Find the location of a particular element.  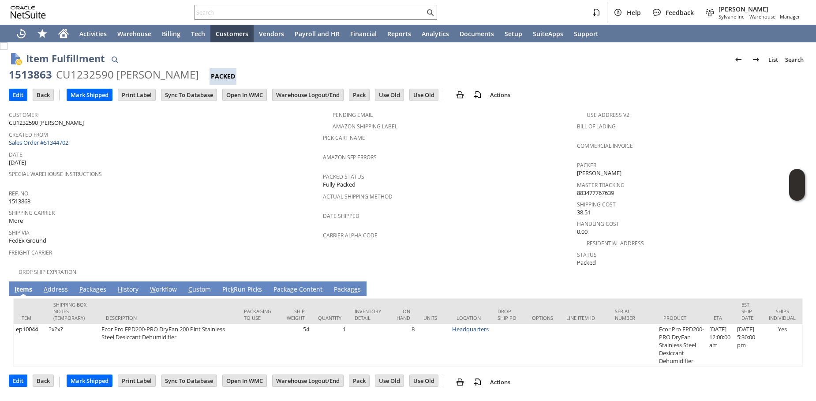

a: Setup is located at coordinates (513, 34).